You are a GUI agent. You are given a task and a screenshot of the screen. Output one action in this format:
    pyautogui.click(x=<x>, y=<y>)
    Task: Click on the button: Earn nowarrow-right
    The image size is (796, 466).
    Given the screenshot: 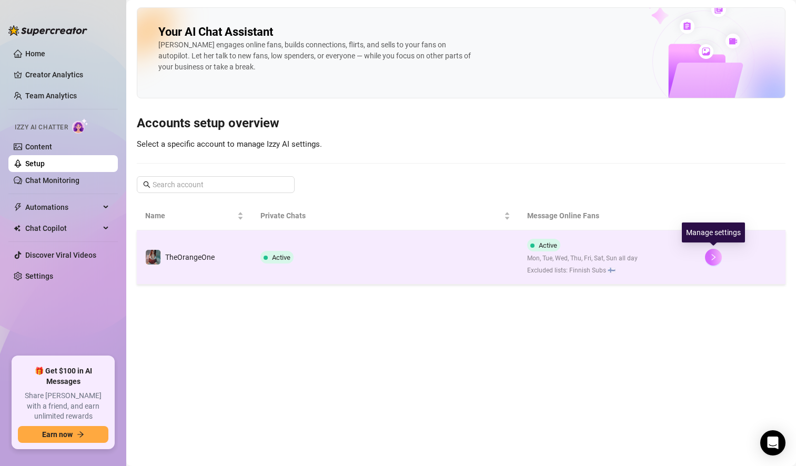 What is the action you would take?
    pyautogui.click(x=63, y=435)
    